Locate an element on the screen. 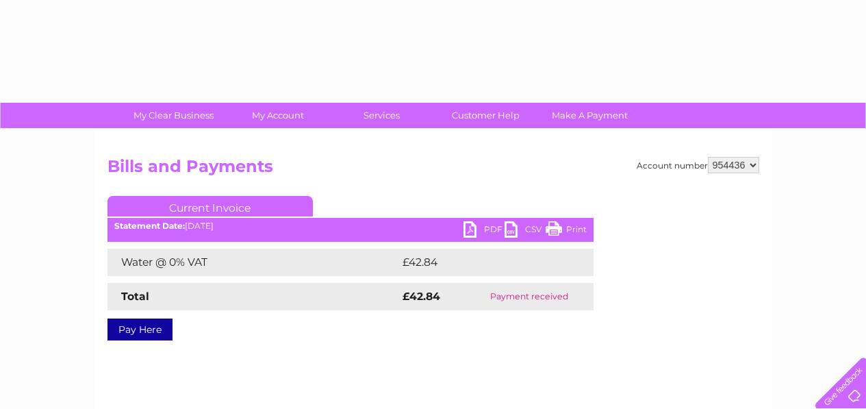 This screenshot has width=866, height=409. strong: £42.84 is located at coordinates (421, 296).